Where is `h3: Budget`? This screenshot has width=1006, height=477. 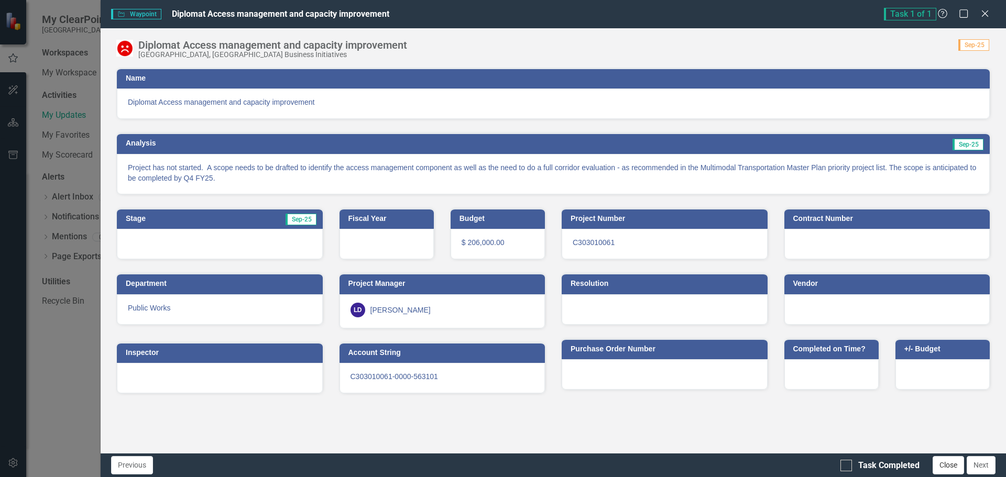 h3: Budget is located at coordinates (499, 218).